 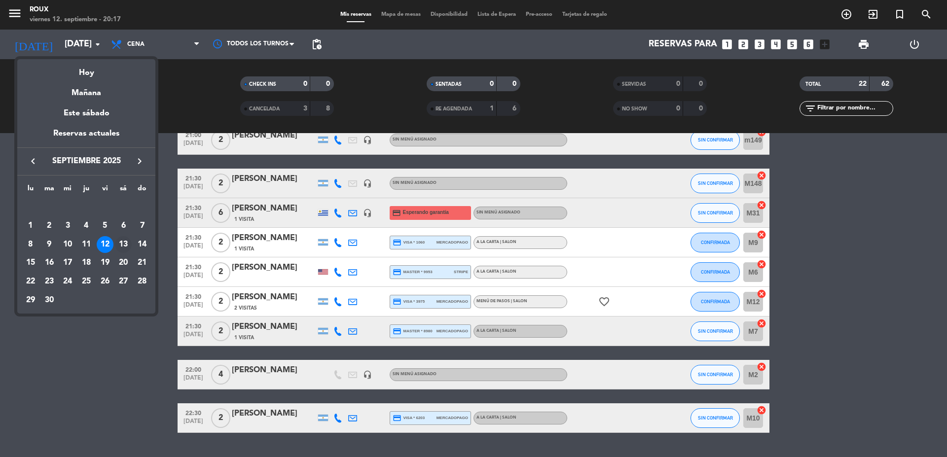 I want to click on td: 19 de septiembre de 2025, so click(x=105, y=263).